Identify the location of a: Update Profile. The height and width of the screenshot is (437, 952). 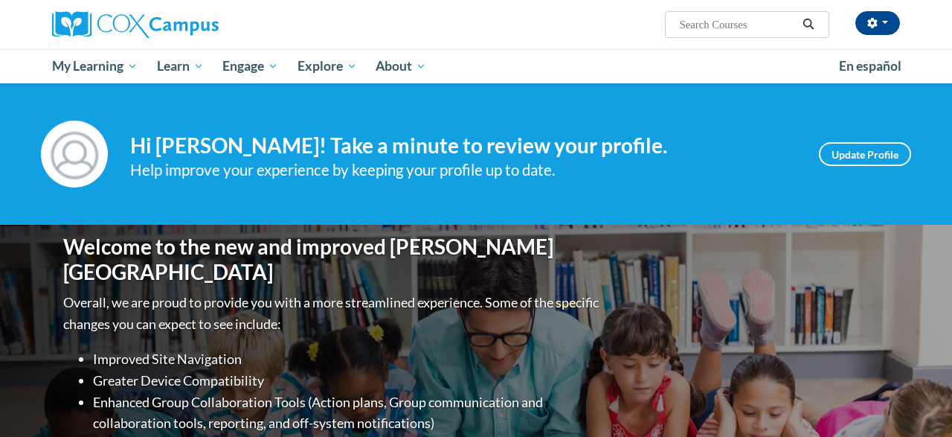
(865, 154).